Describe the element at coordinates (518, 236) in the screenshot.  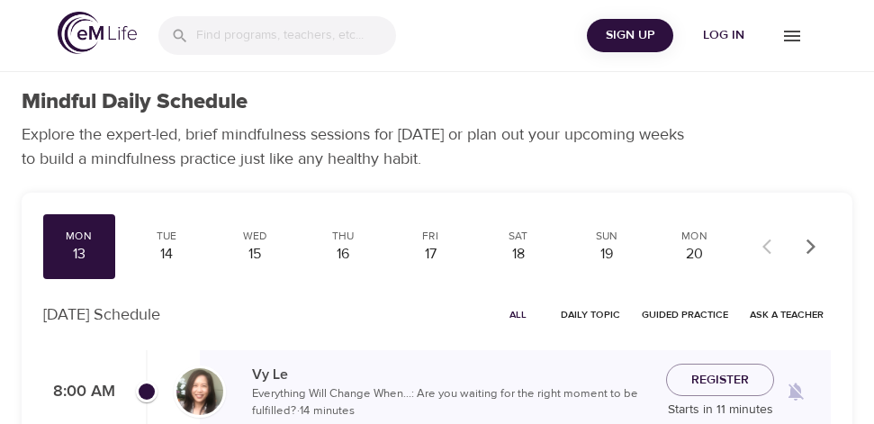
I see `div: Sat` at that location.